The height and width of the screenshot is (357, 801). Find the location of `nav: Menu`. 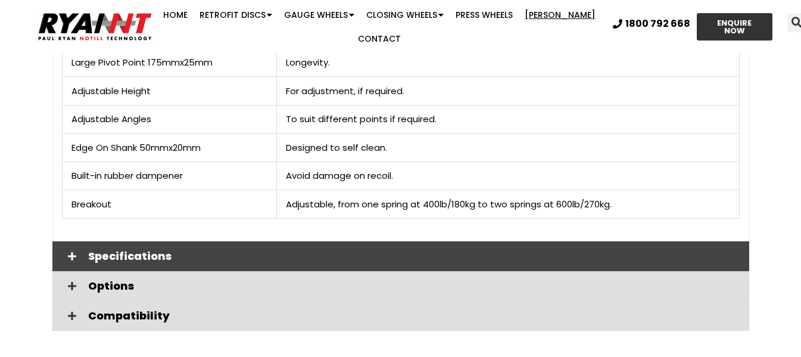

nav: Menu is located at coordinates (379, 27).